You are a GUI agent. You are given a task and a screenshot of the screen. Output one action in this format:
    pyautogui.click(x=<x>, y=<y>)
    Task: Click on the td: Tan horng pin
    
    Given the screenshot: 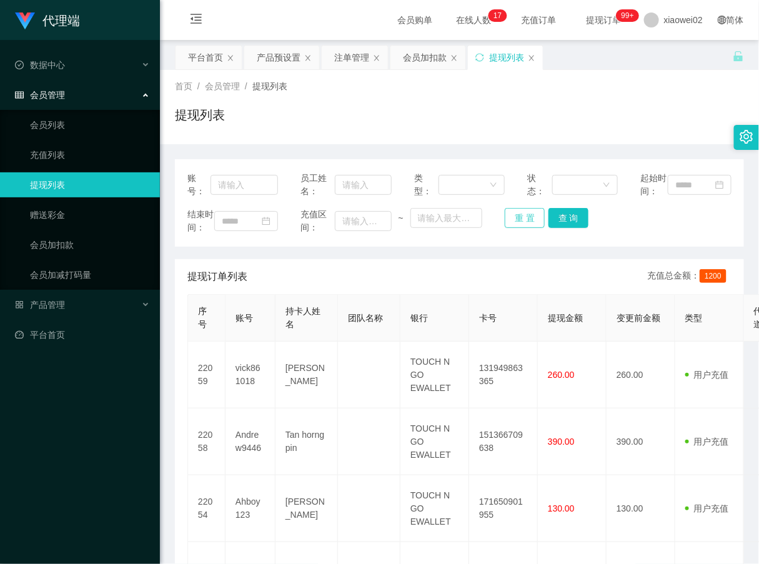 What is the action you would take?
    pyautogui.click(x=307, y=442)
    